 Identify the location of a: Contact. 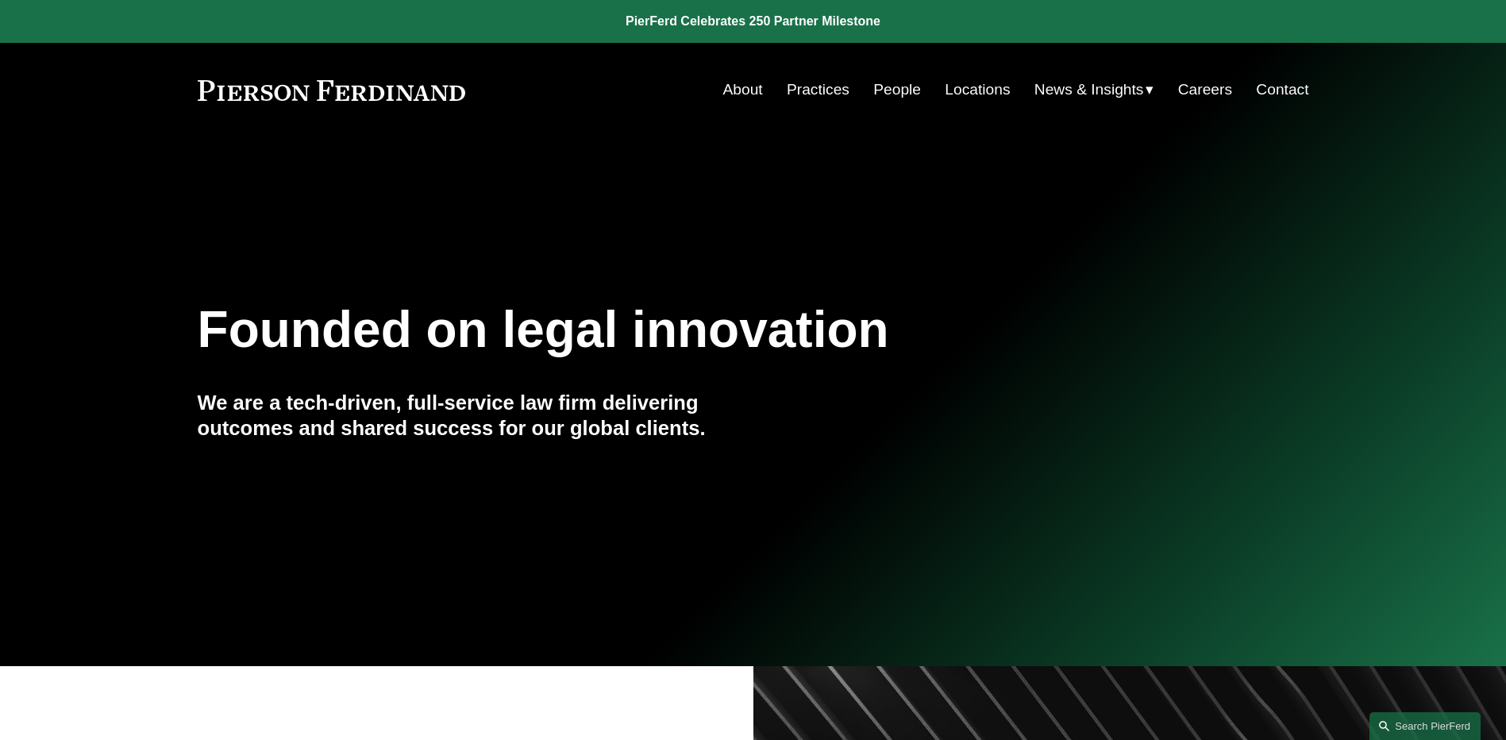
(1282, 90).